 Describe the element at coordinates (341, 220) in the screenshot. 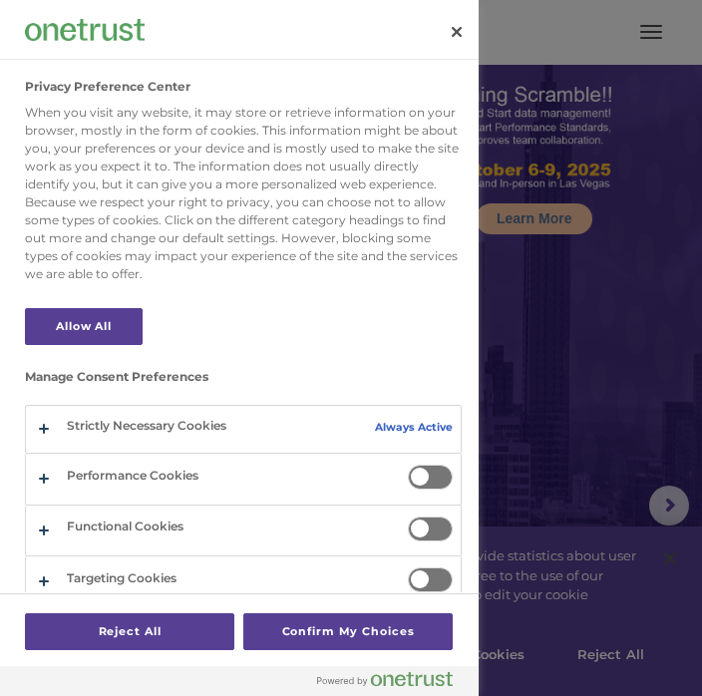

I see `span: Phone number` at that location.